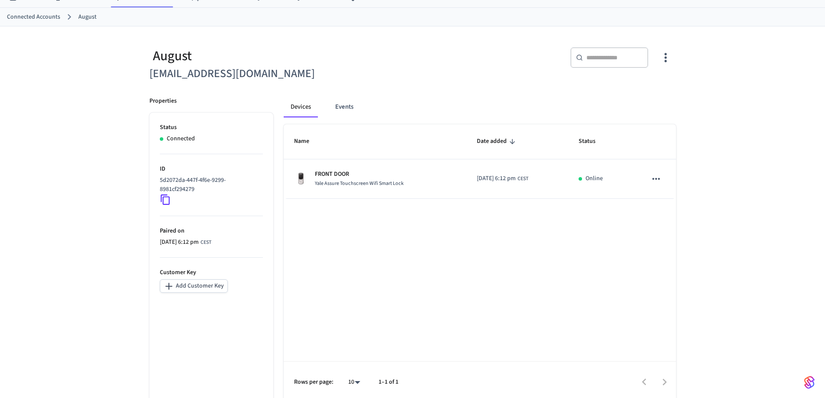  I want to click on button: Devices, so click(301, 107).